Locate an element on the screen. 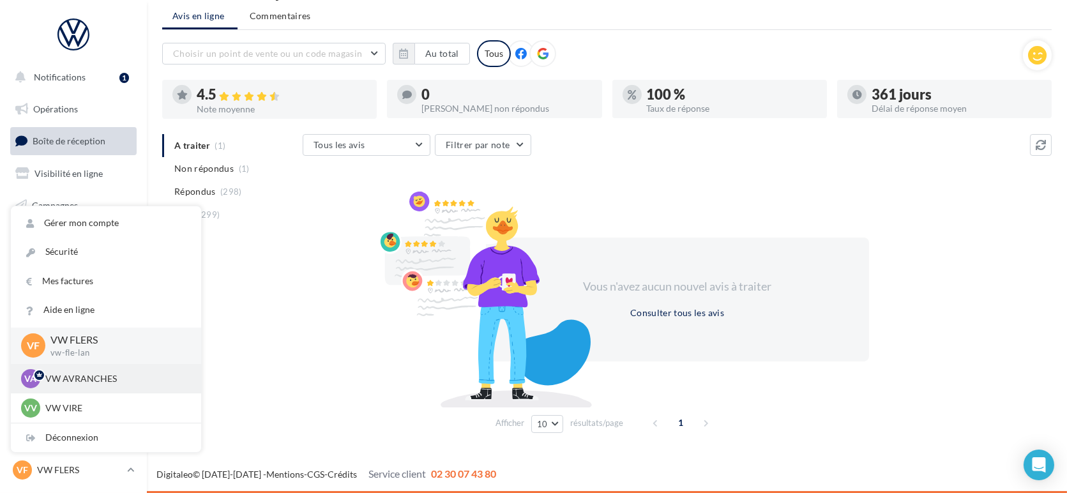  span: Non répondus is located at coordinates (204, 169).